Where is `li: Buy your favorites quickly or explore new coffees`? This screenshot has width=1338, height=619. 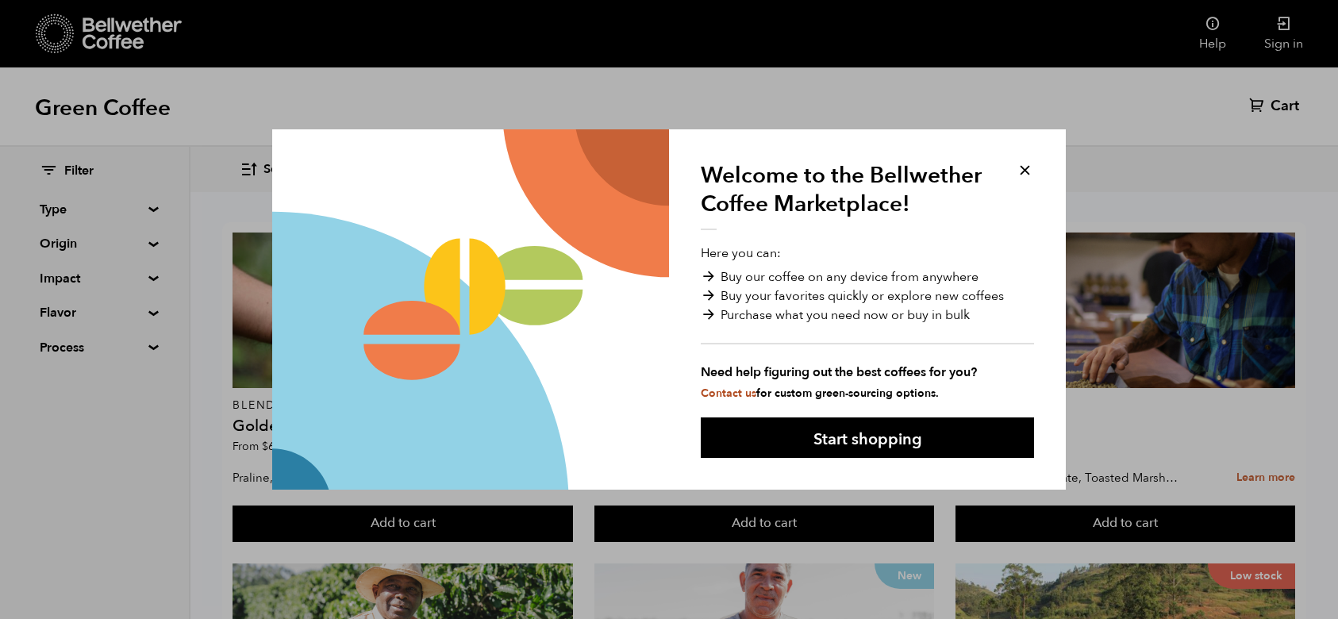
li: Buy your favorites quickly or explore new coffees is located at coordinates (867, 296).